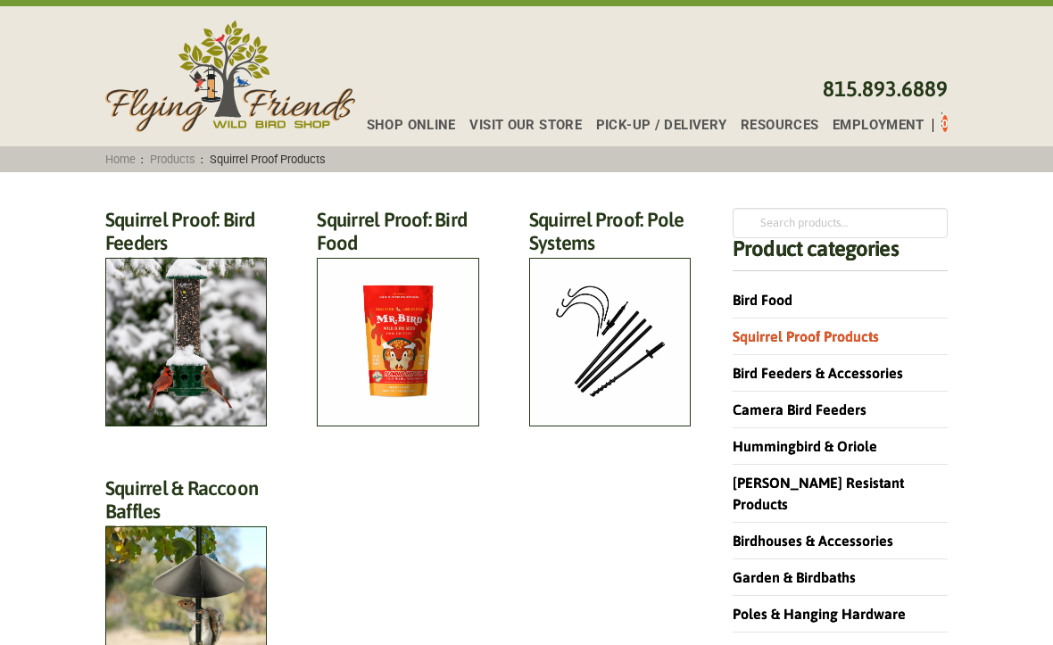 This screenshot has height=645, width=1053. What do you see at coordinates (885, 88) in the screenshot?
I see `a: 815.893.6889` at bounding box center [885, 88].